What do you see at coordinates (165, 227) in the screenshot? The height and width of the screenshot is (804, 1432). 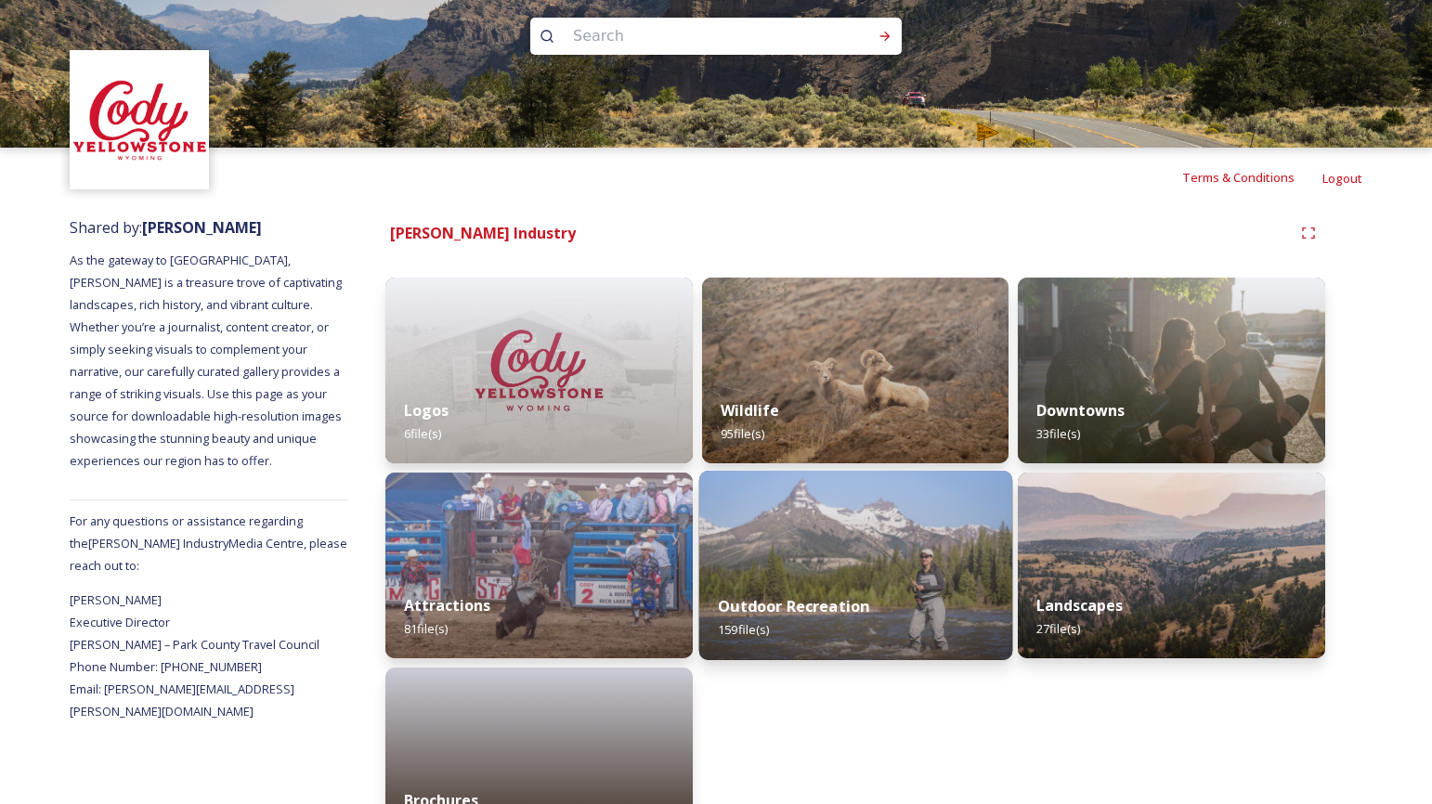 I see `span: Shared by:` at bounding box center [165, 227].